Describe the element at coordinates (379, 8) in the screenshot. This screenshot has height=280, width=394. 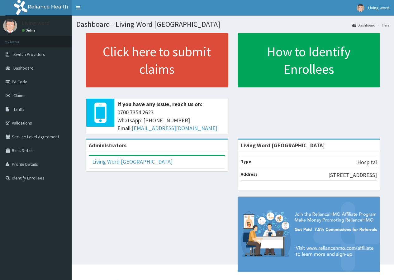
I see `span: Living word` at that location.